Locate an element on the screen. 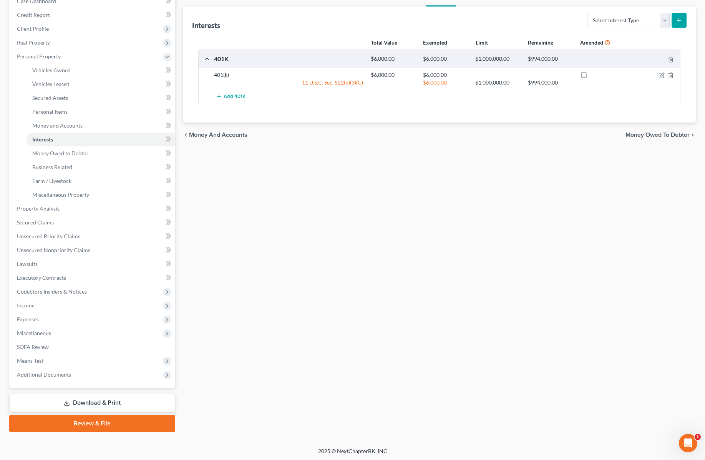  a: Lawsuits is located at coordinates (93, 264).